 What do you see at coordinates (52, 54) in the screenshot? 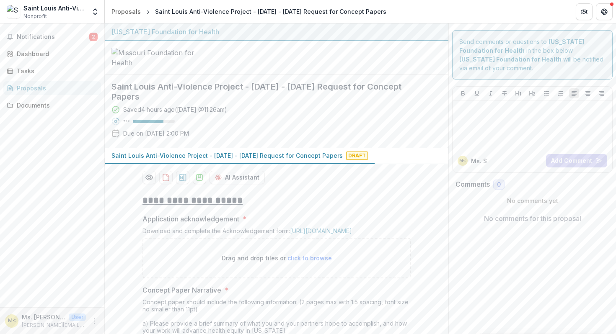
I see `a: Dashboard` at bounding box center [52, 54].